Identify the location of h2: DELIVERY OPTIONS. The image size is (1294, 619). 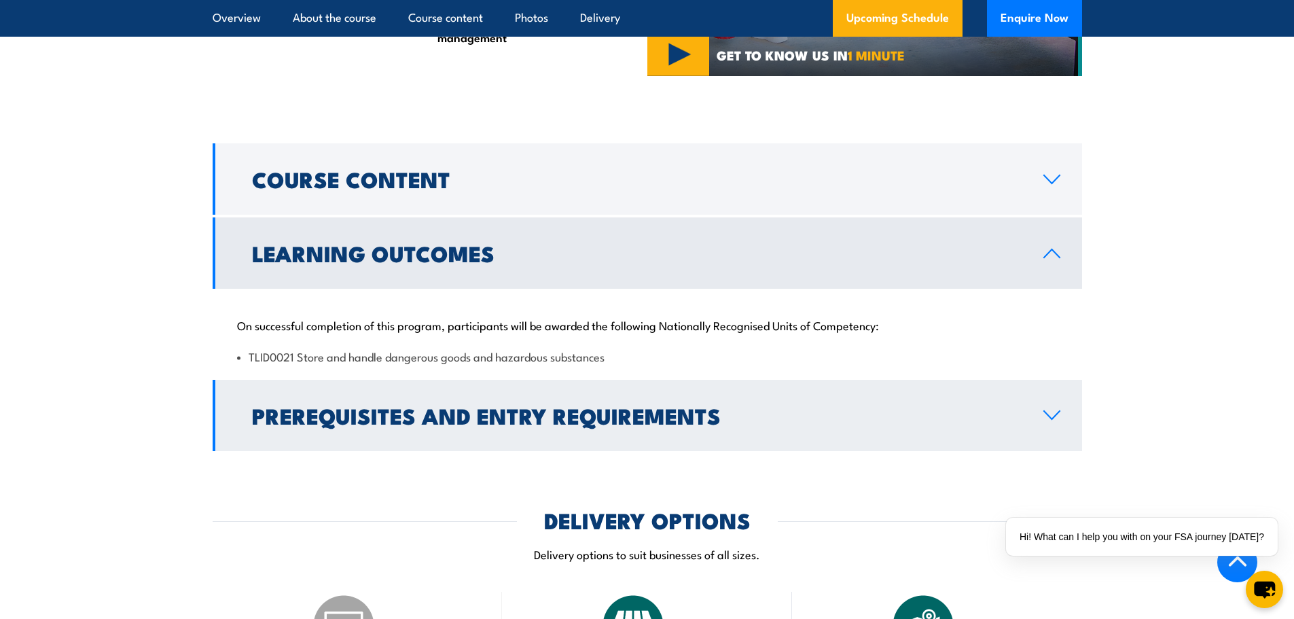
(647, 520).